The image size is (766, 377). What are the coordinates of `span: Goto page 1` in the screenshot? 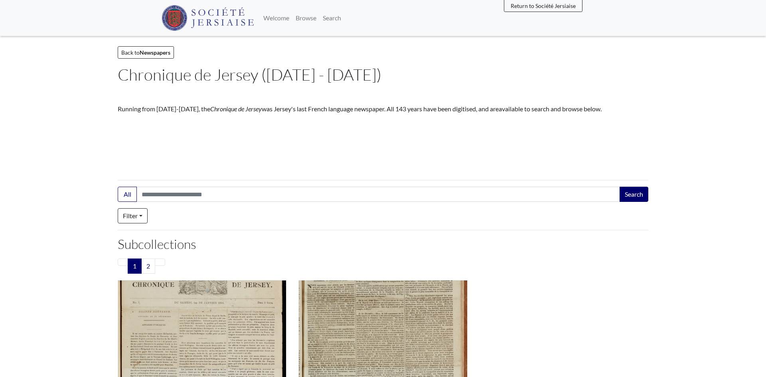 It's located at (134, 266).